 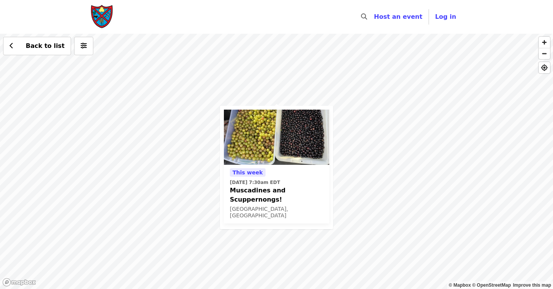 I want to click on button: Back to list, so click(x=37, y=46).